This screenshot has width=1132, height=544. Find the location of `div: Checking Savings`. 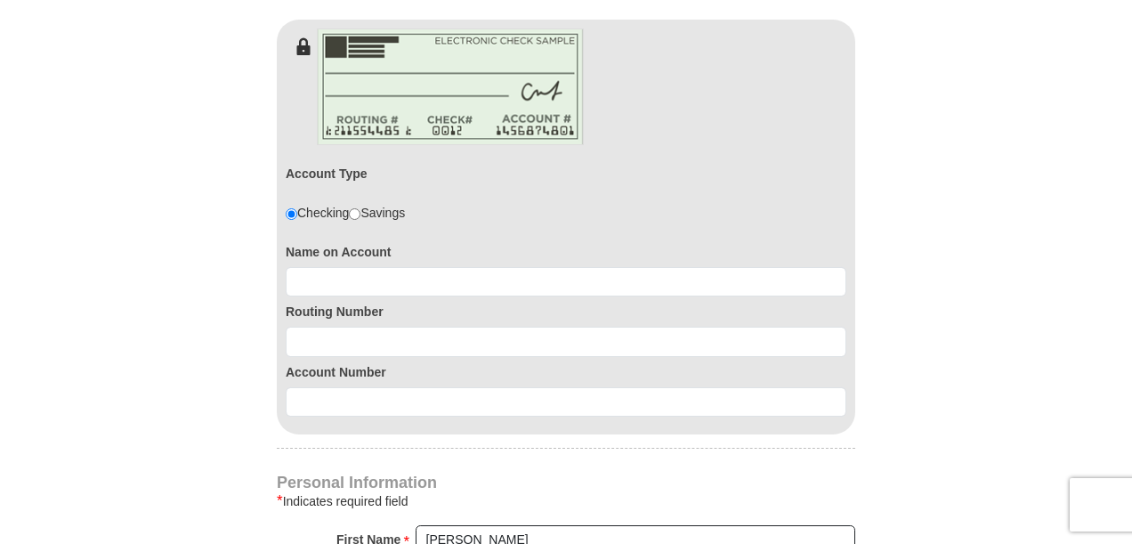

div: Checking Savings is located at coordinates (345, 213).